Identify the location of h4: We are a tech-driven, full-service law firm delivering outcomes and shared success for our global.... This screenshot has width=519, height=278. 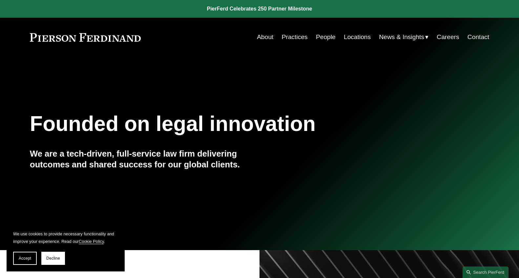
(145, 159).